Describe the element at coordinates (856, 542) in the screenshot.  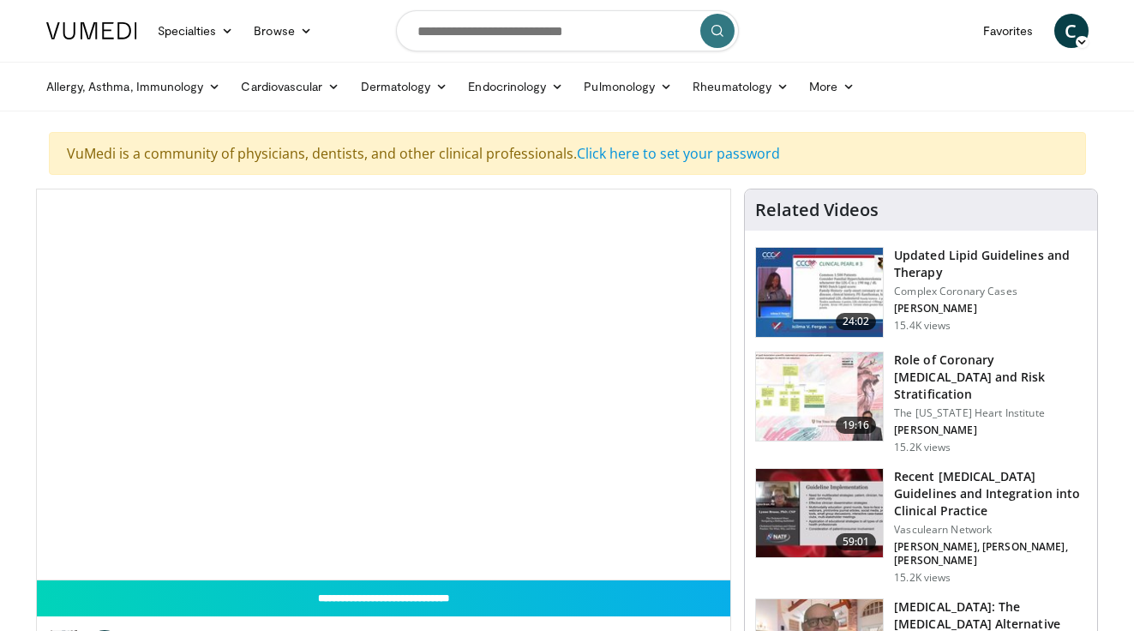
I see `span: 59:01` at that location.